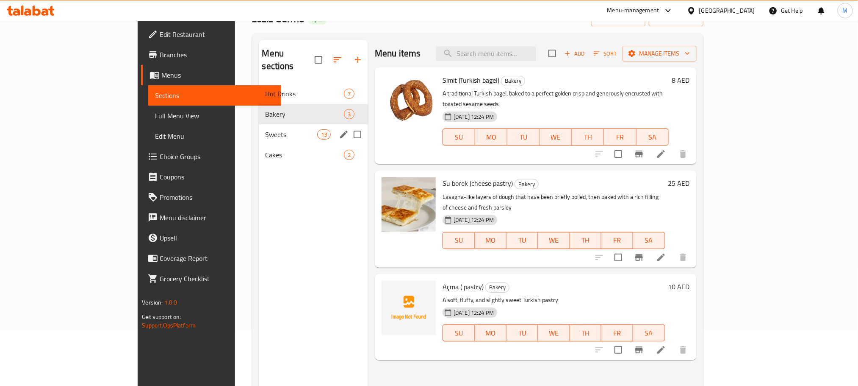  What do you see at coordinates (554, 300) in the screenshot?
I see `p: A soft, fluffy, and slightly sweet Turkish pastry` at bounding box center [554, 300].